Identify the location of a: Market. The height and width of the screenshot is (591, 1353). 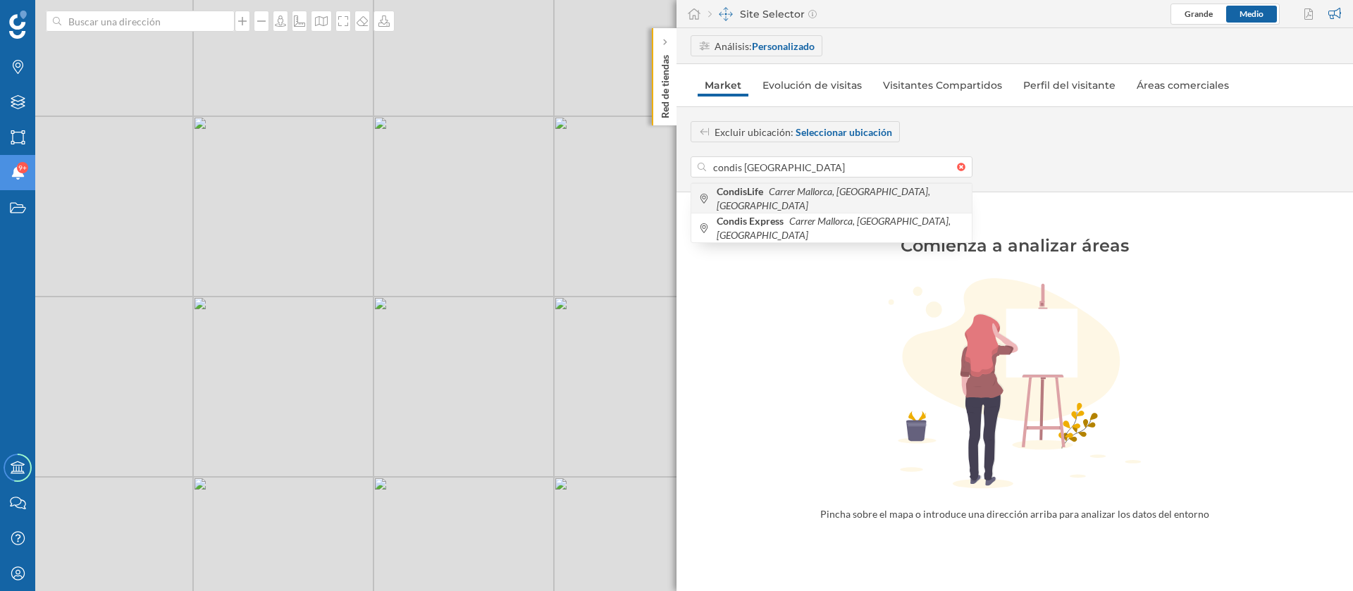
(723, 85).